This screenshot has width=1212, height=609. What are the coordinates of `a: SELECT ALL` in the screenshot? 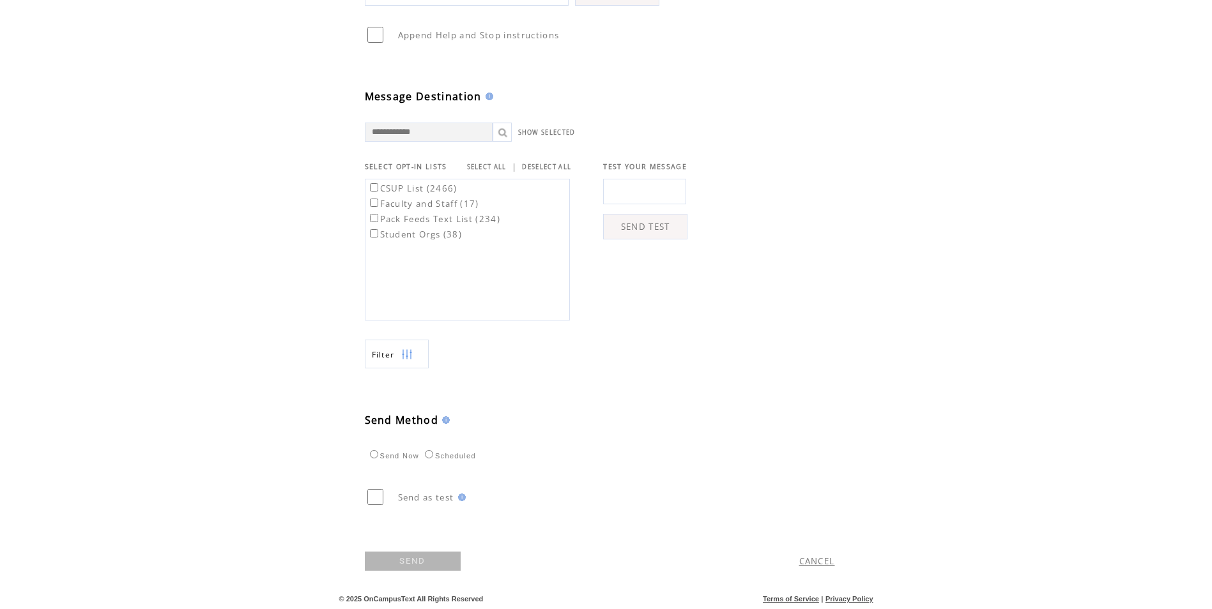 It's located at (487, 167).